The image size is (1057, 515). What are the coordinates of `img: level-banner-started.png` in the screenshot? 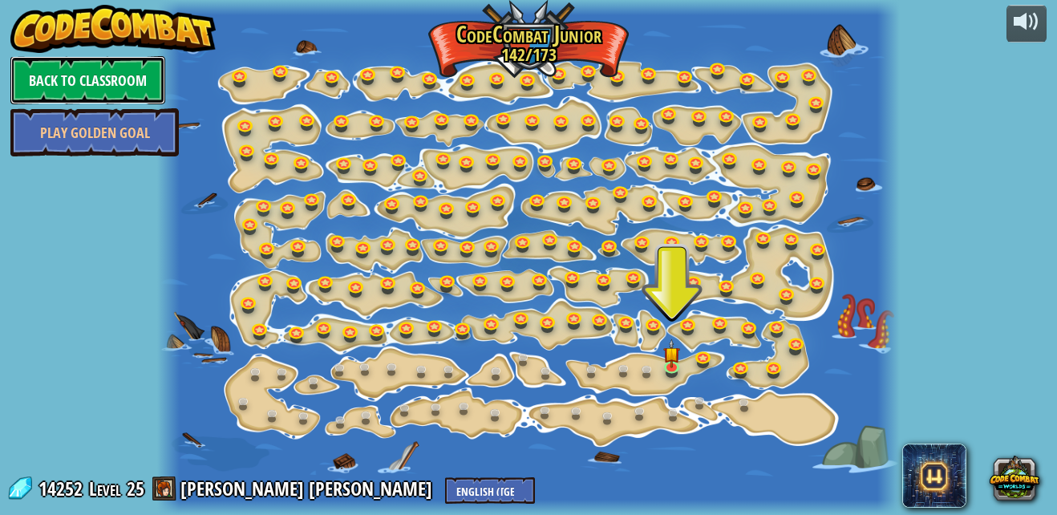 It's located at (671, 354).